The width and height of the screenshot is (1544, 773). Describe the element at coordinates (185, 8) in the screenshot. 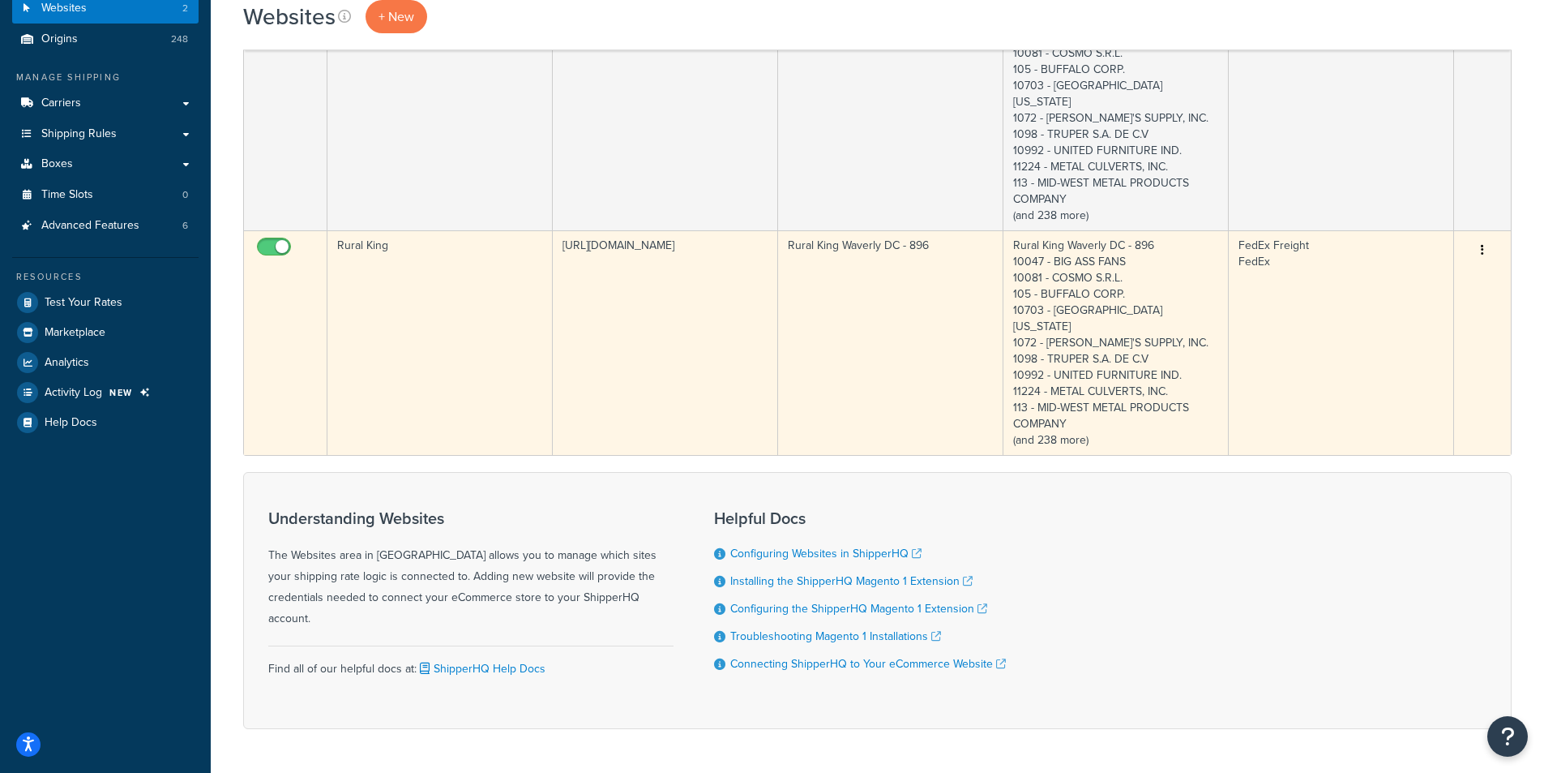

I see `span: 2` at that location.